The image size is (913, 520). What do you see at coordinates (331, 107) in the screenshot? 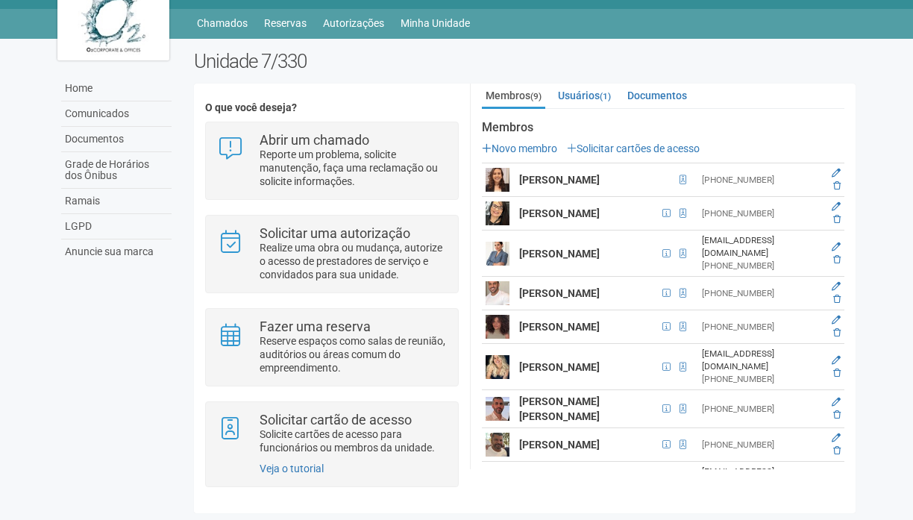
I see `h4: O que você deseja?` at bounding box center [331, 107].